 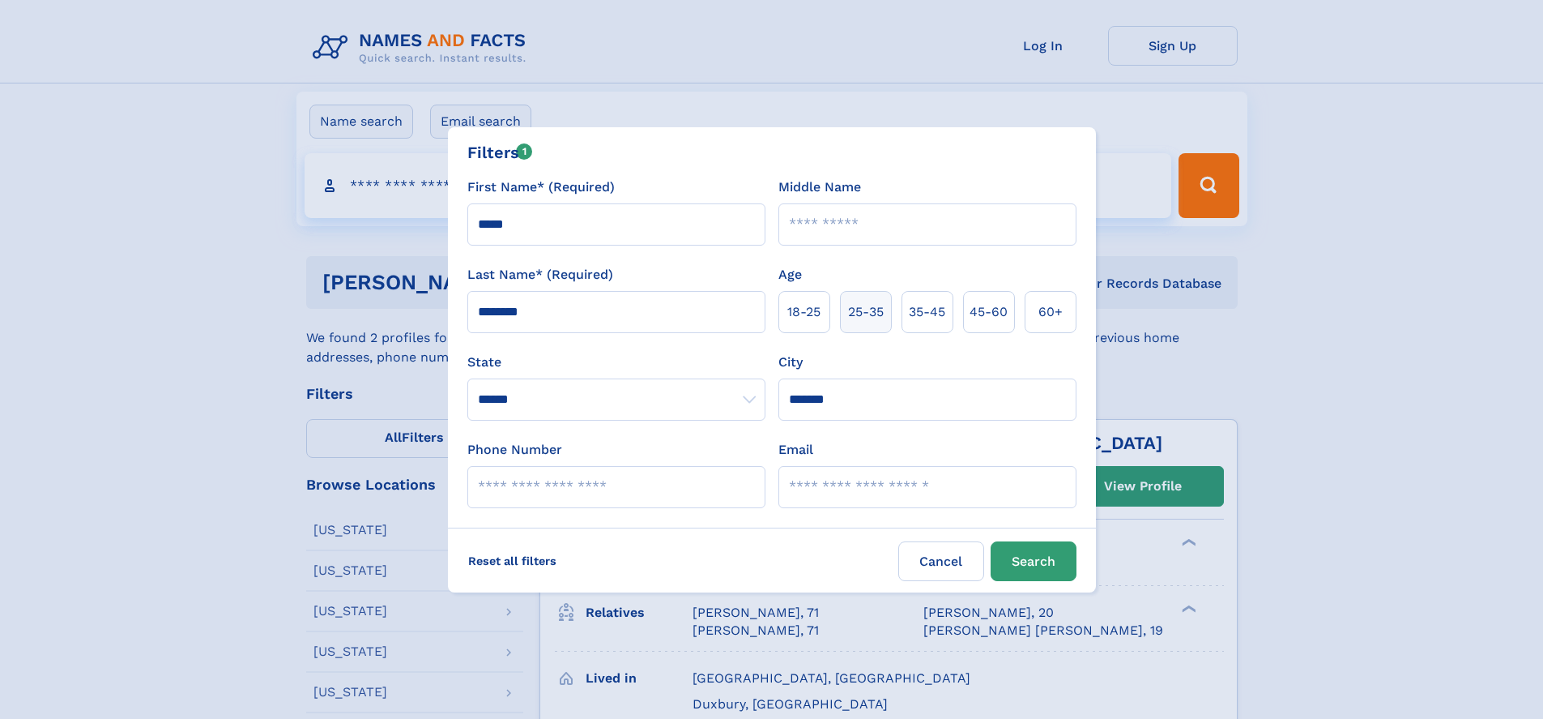 What do you see at coordinates (514, 450) in the screenshot?
I see `label: Phone Number` at bounding box center [514, 450].